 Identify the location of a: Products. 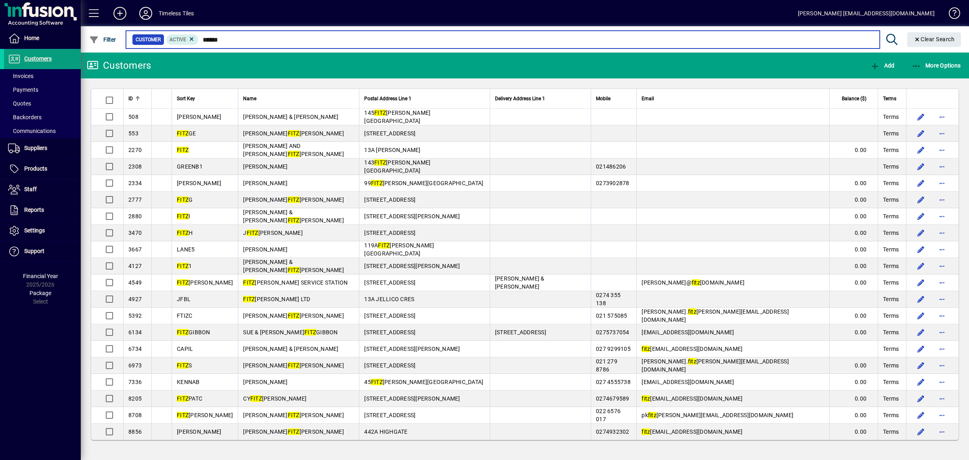
(42, 169).